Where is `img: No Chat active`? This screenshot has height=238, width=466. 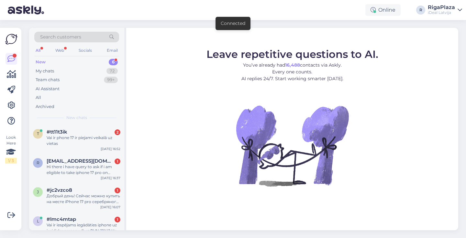 img: No Chat active is located at coordinates (292, 146).